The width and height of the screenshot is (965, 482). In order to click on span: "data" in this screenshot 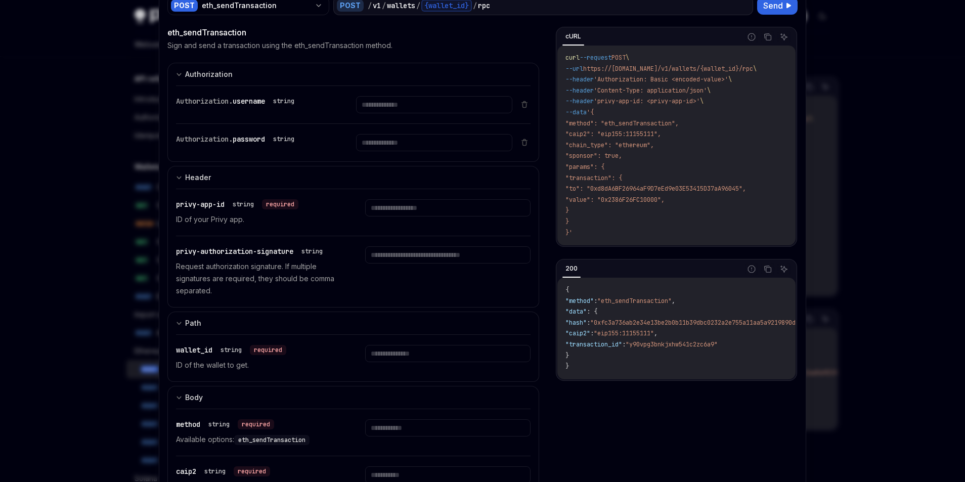, I will do `click(576, 312)`.